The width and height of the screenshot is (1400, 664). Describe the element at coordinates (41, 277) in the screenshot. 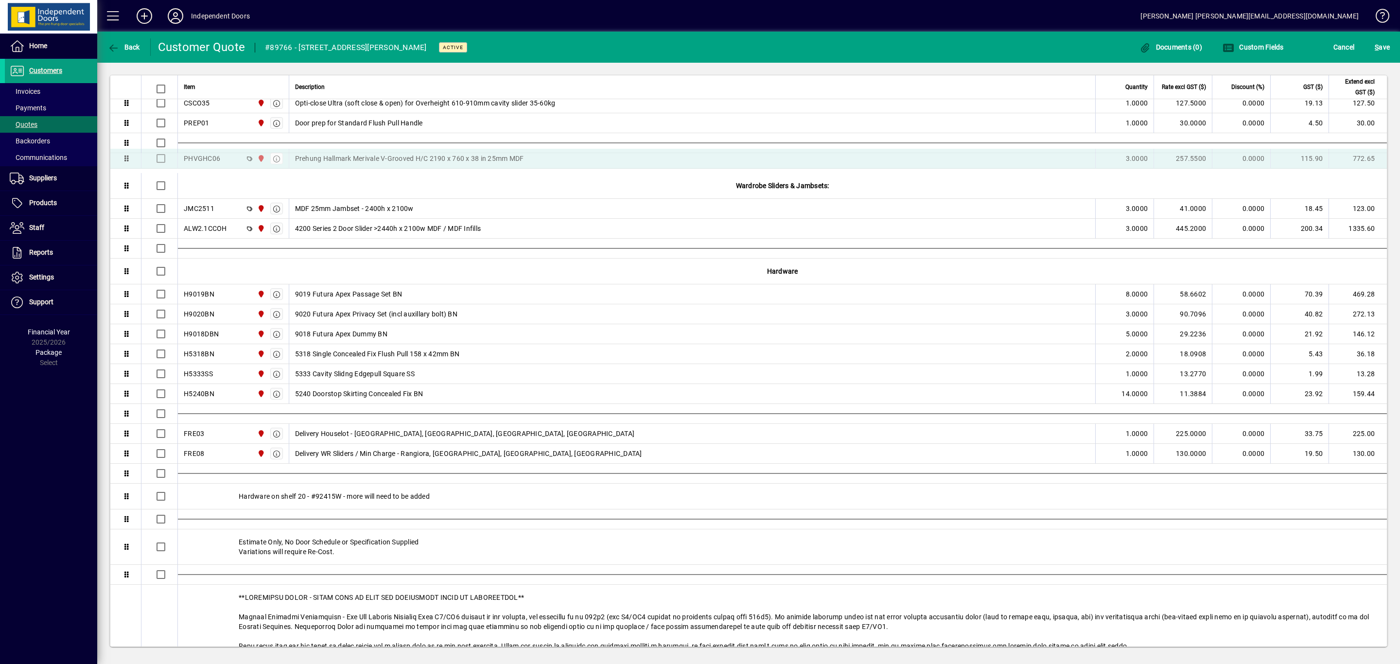

I see `span: Settings` at that location.